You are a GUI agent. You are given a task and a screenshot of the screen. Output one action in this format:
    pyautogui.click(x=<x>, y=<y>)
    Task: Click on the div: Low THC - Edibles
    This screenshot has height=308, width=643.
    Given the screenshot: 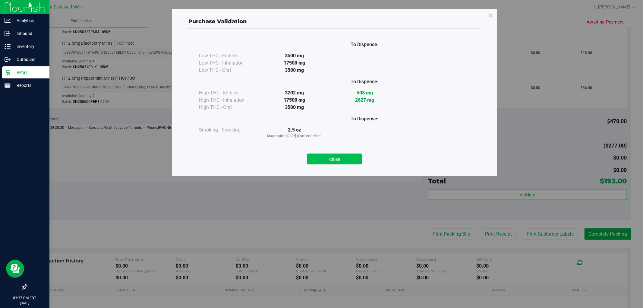 What is the action you would take?
    pyautogui.click(x=229, y=56)
    